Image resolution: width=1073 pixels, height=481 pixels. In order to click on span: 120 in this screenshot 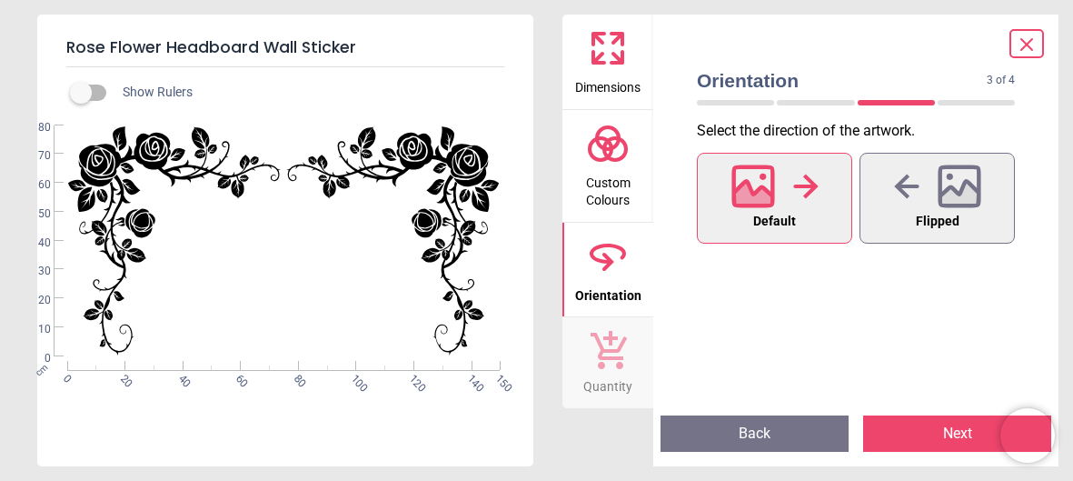, I will do `click(411, 377)`.